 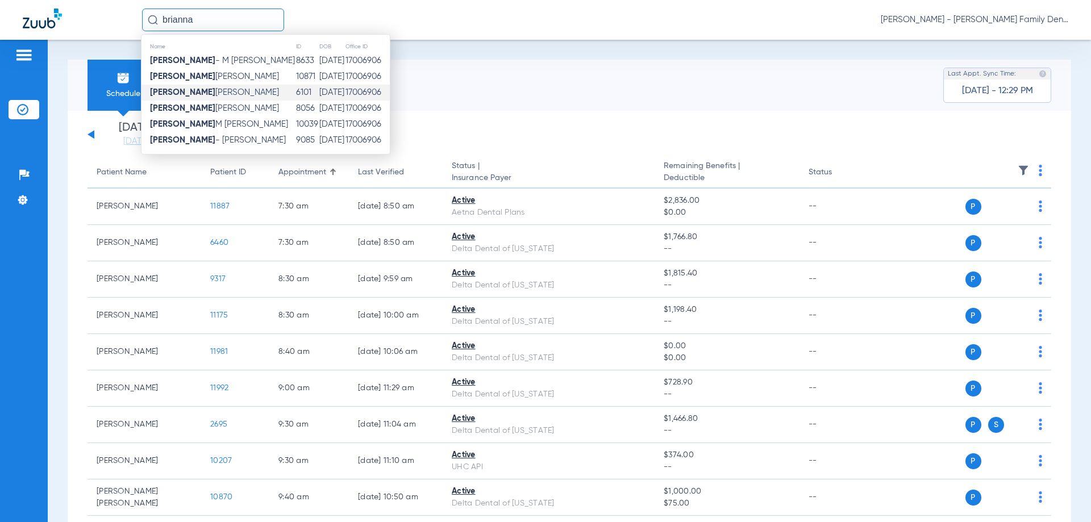 What do you see at coordinates (395, 172) in the screenshot?
I see `div: Last Verified` at bounding box center [395, 172].